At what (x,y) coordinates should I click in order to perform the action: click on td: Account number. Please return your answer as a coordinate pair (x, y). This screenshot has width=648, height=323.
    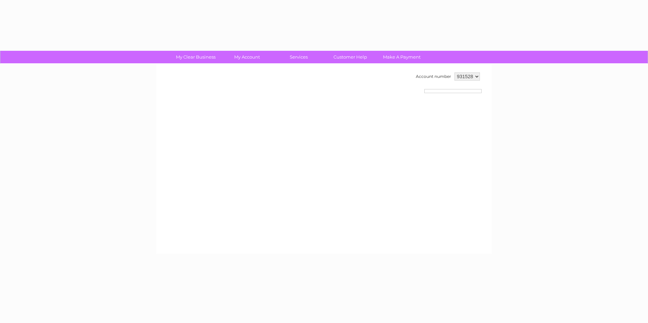
    Looking at the image, I should click on (434, 77).